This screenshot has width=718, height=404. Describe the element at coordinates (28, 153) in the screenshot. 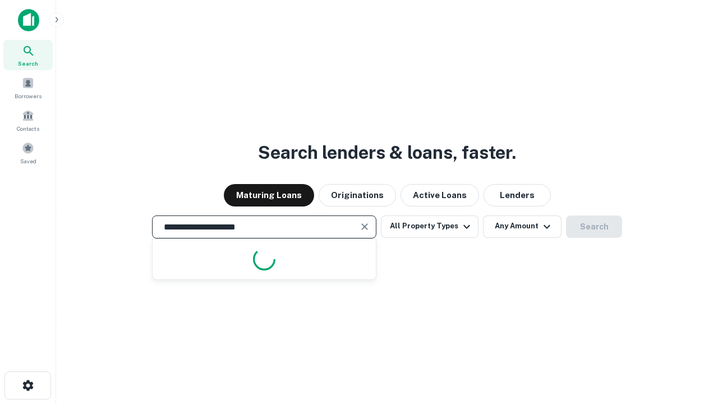

I see `div: Saved` at that location.